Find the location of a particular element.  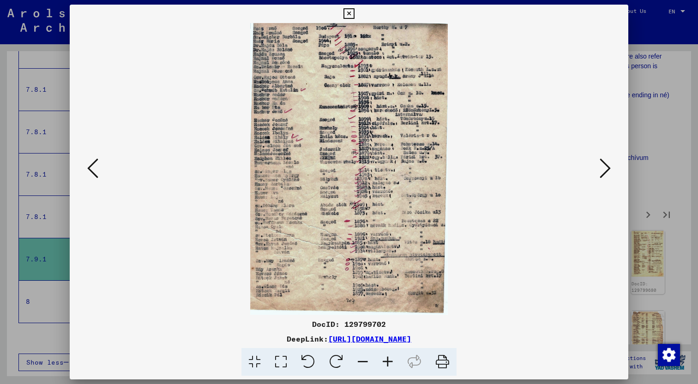

img: 001.jpg is located at coordinates (349, 169).